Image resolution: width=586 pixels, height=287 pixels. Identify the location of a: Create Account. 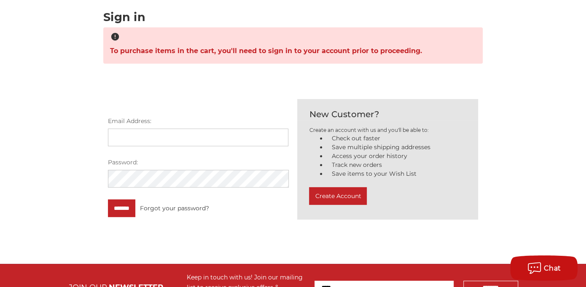
(338, 199).